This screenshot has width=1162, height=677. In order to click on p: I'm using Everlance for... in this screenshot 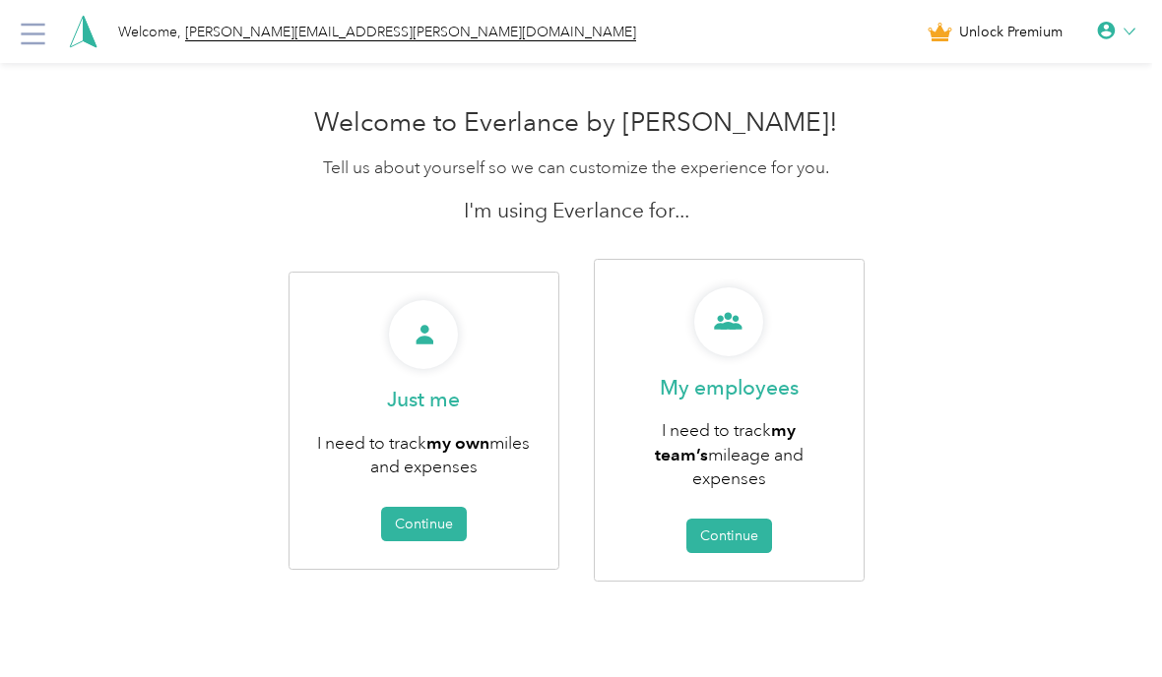, I will do `click(576, 211)`.